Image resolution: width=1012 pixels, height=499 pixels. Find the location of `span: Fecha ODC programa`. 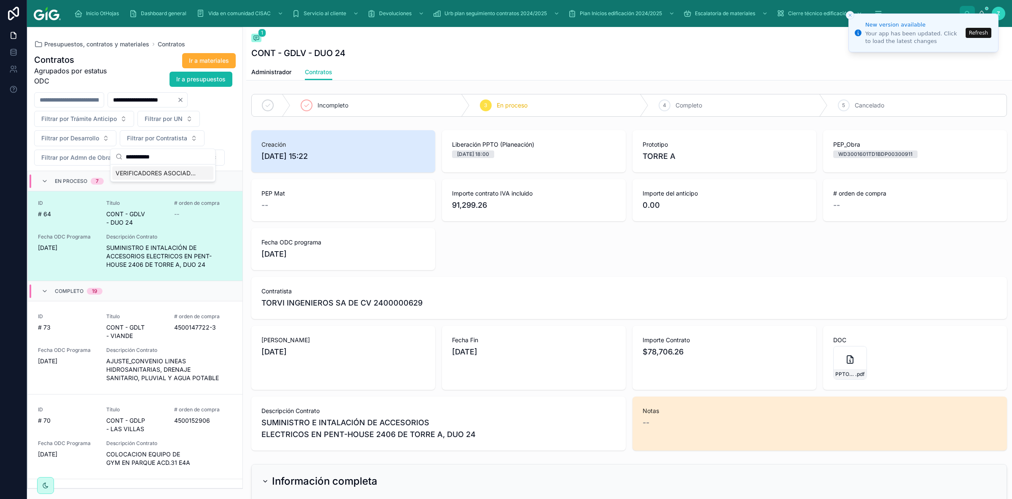

span: Fecha ODC programa is located at coordinates (343, 242).